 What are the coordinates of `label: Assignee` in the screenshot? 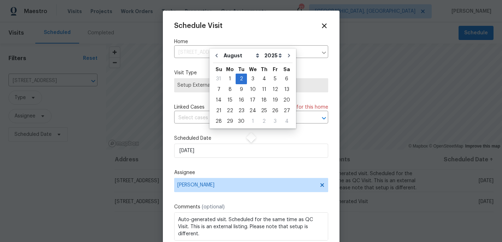 It's located at (251, 173).